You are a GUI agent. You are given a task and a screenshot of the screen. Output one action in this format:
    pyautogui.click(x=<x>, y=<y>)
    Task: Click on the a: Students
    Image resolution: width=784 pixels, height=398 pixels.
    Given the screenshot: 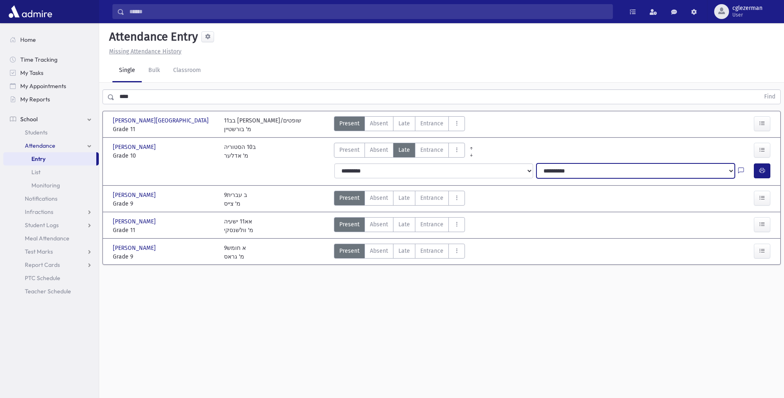 What is the action you would take?
    pyautogui.click(x=51, y=132)
    